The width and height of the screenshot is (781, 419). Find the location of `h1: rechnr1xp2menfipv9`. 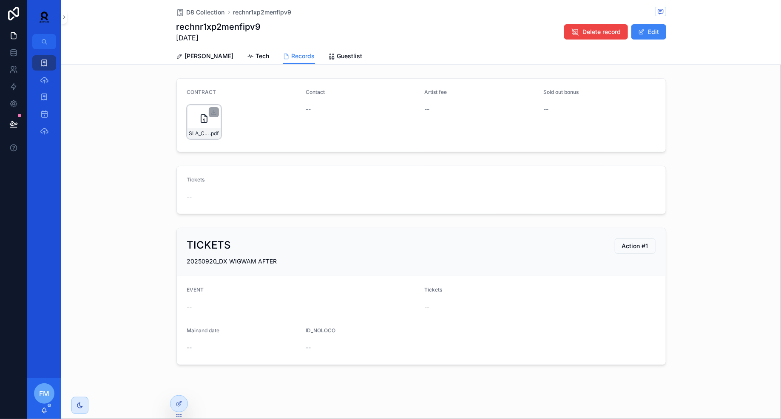

h1: rechnr1xp2menfipv9 is located at coordinates (218, 27).